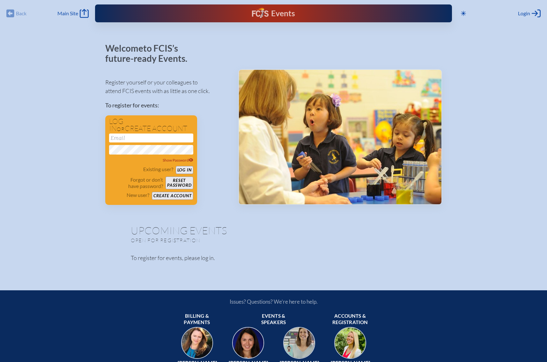 The image size is (547, 362). I want to click on div: FCIS Events — Future ready, so click(273, 13).